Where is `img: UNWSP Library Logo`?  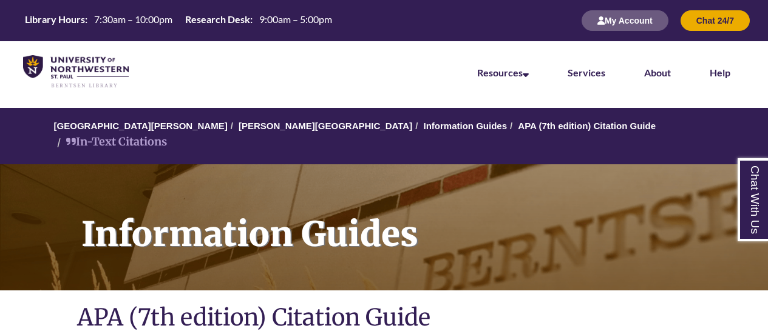 img: UNWSP Library Logo is located at coordinates (76, 72).